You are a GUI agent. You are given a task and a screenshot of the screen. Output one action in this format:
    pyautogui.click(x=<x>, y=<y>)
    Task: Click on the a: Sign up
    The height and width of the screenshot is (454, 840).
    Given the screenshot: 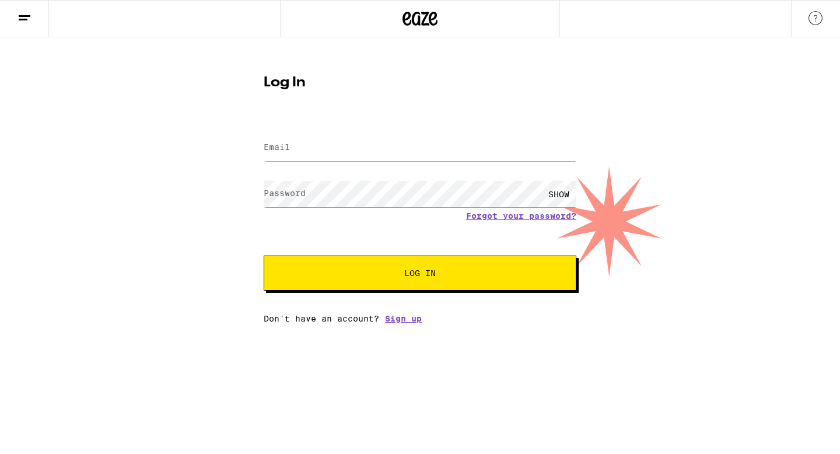 What is the action you would take?
    pyautogui.click(x=403, y=318)
    